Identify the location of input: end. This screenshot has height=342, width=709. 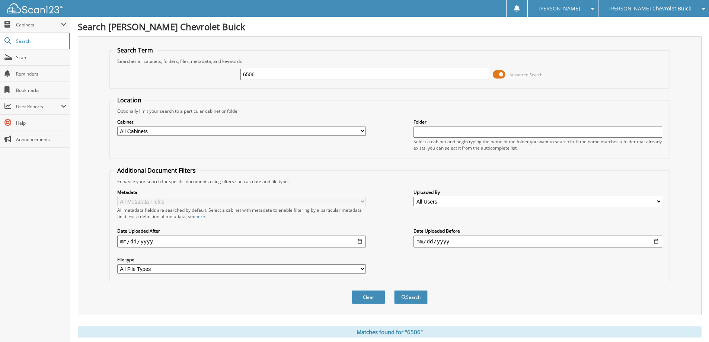
(538, 242).